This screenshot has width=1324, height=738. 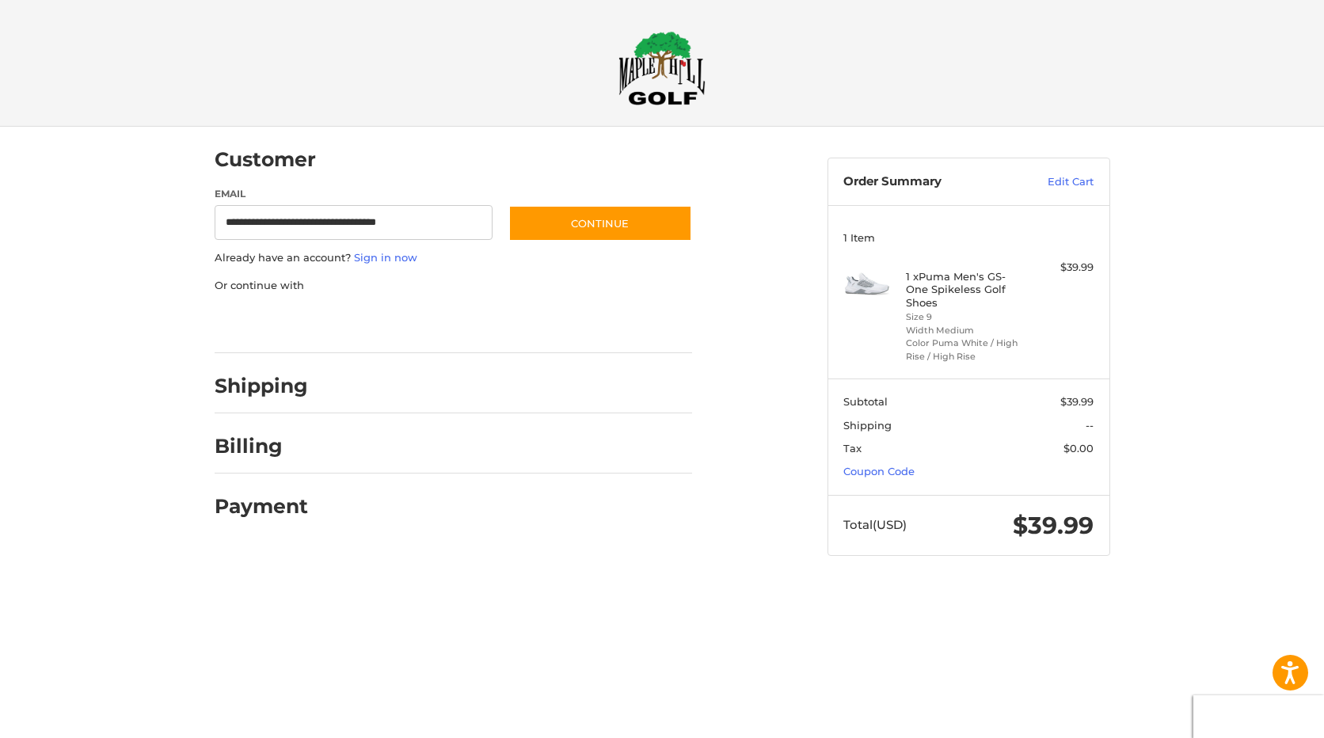 What do you see at coordinates (354, 194) in the screenshot?
I see `label: Email` at bounding box center [354, 194].